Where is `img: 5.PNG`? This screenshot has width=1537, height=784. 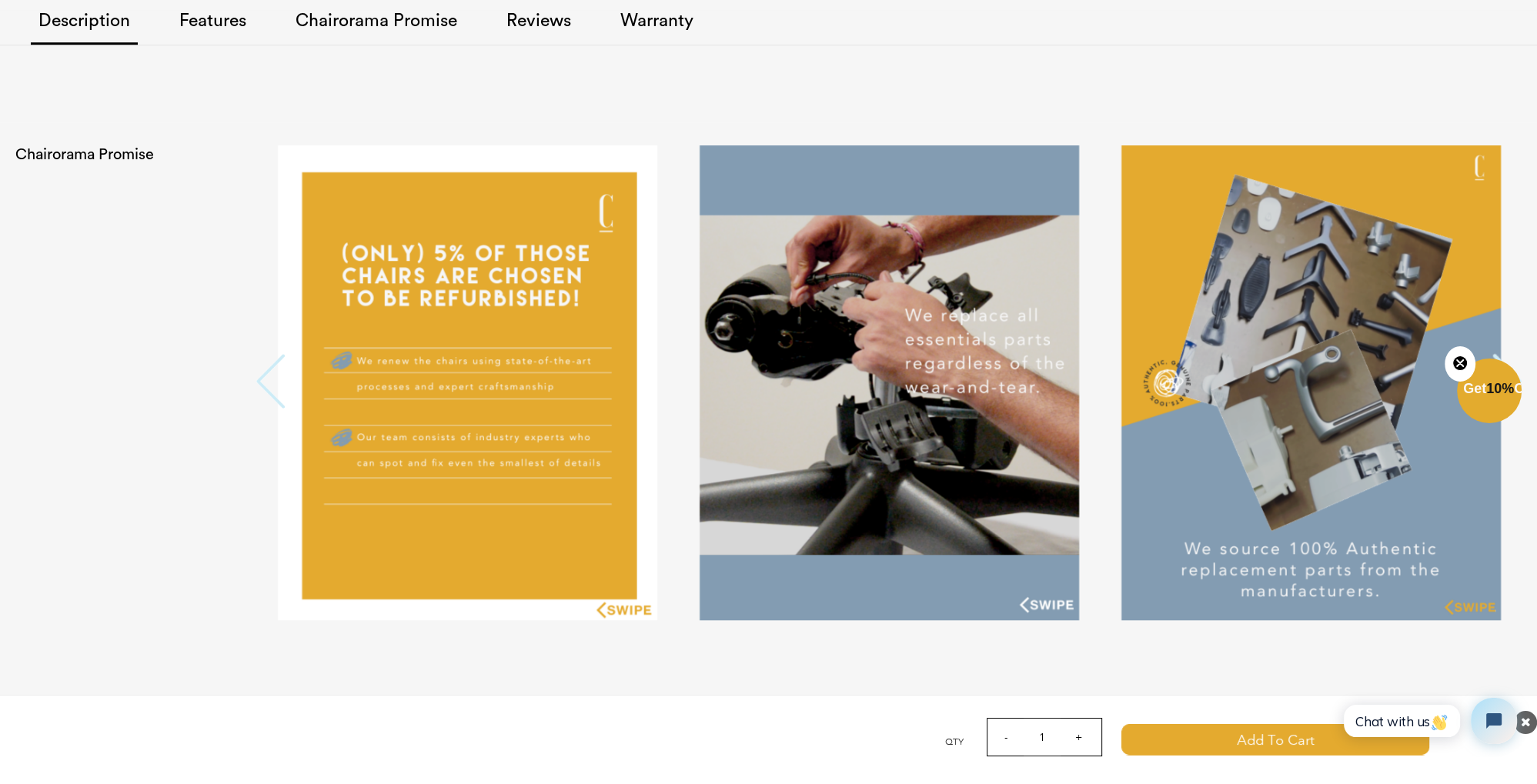
img: 5.PNG is located at coordinates (889, 382).